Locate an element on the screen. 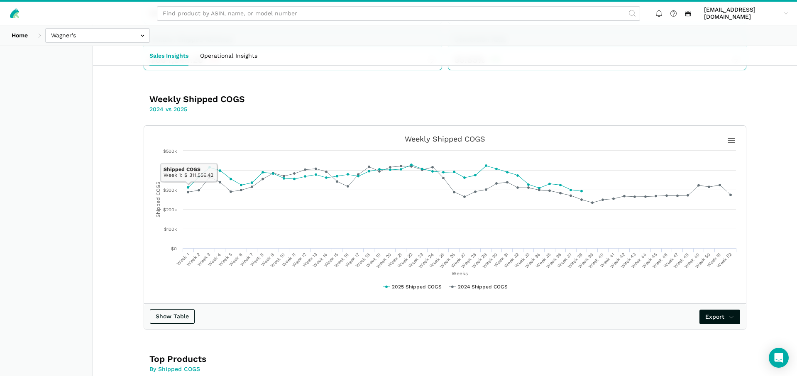 The height and width of the screenshot is (376, 797). tspan: Week 21 is located at coordinates (395, 260).